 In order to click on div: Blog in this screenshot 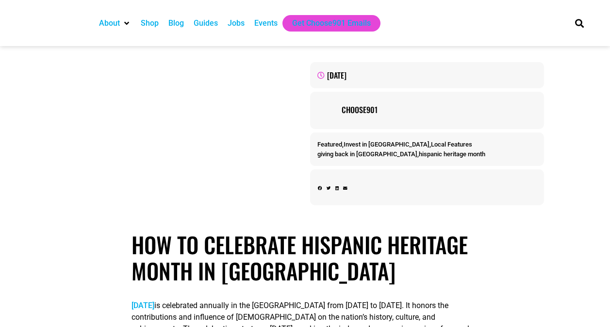, I will do `click(176, 23)`.